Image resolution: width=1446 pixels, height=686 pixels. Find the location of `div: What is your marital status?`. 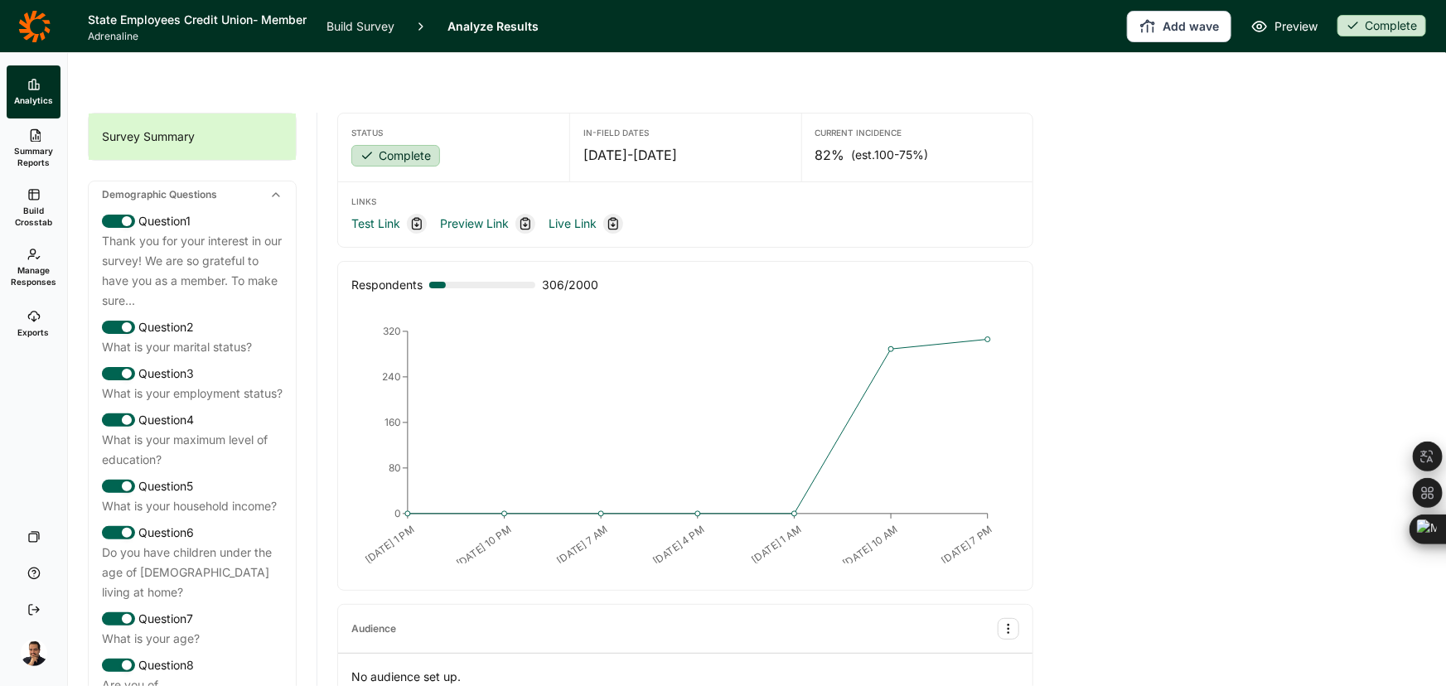

div: What is your marital status? is located at coordinates (192, 347).